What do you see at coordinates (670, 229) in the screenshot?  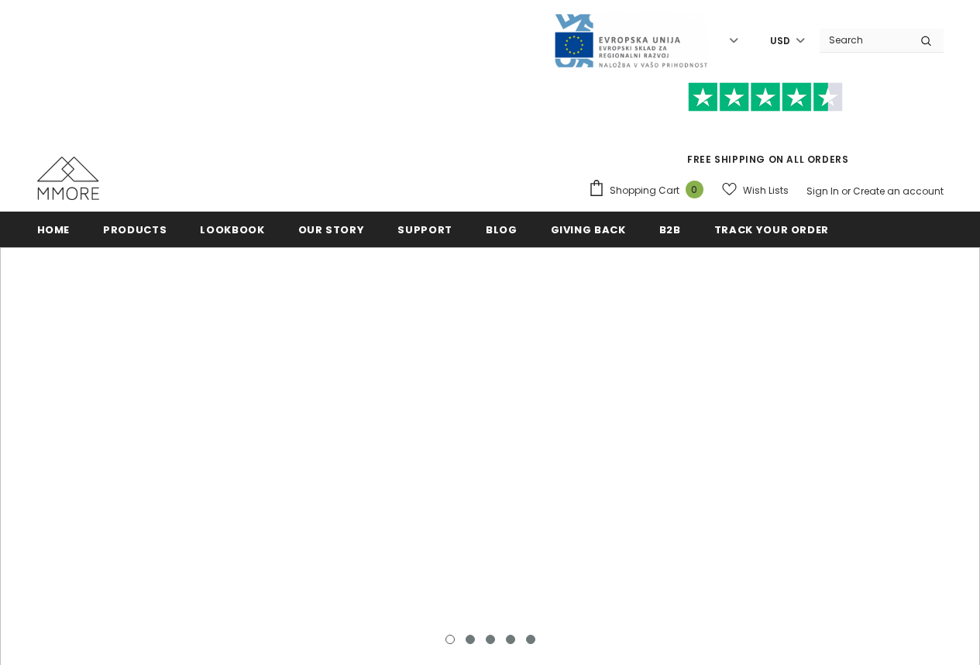 I see `a: B2B` at bounding box center [670, 229].